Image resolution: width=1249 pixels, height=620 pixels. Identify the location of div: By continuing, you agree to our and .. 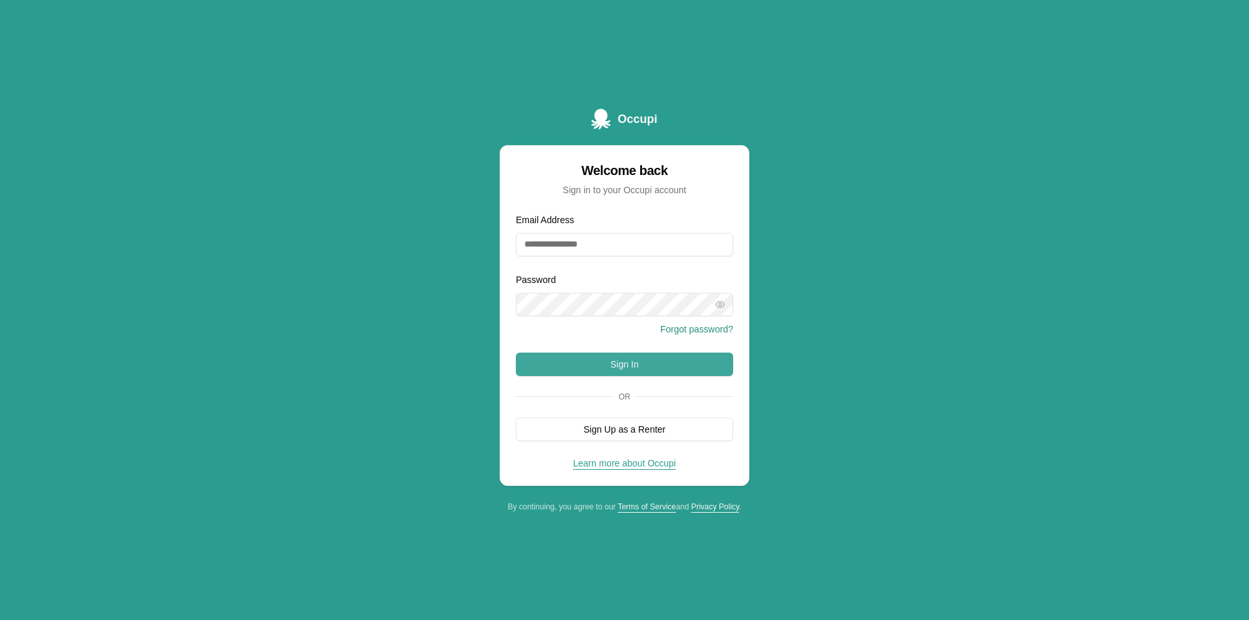
(625, 507).